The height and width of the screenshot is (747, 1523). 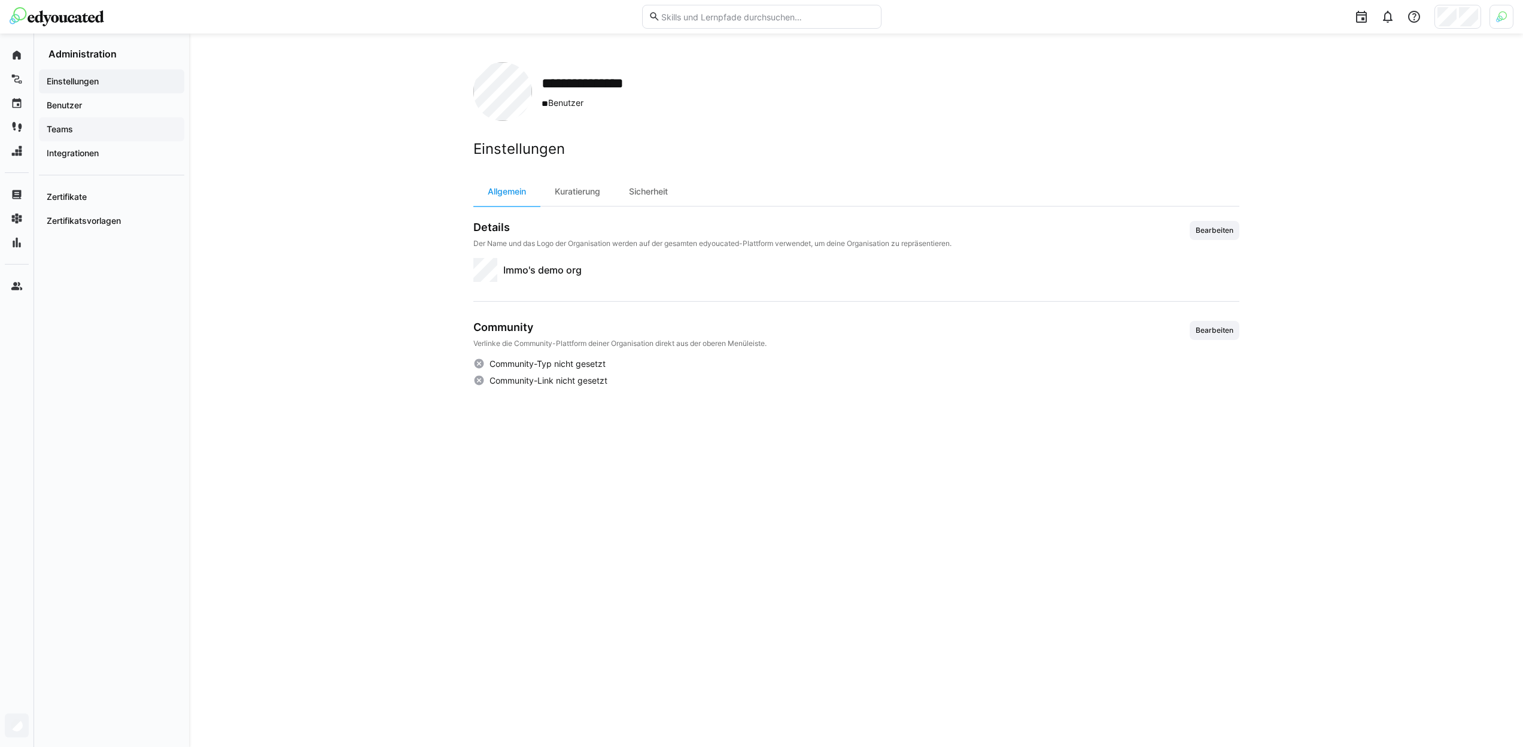 I want to click on h2: Einstellungen, so click(x=856, y=149).